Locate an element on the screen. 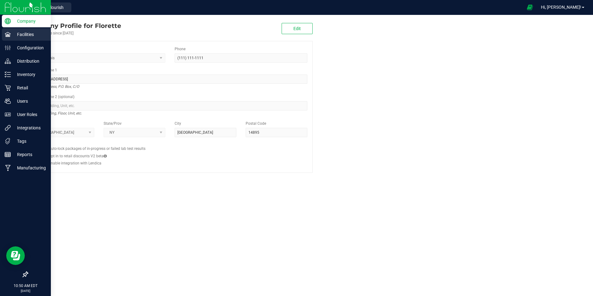  i: Street address, P.O. Box, C/O is located at coordinates (56, 86).